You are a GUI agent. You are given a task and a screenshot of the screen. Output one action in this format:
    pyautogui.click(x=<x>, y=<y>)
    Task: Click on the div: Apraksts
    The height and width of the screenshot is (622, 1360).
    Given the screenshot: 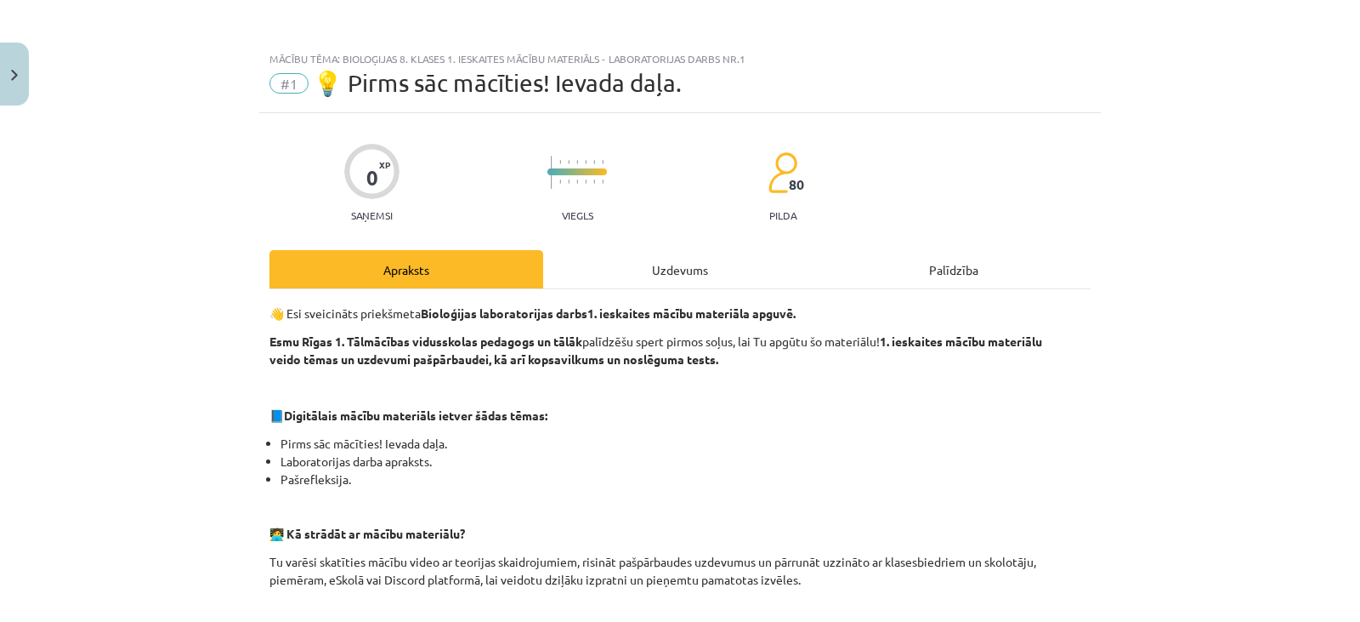 What is the action you would take?
    pyautogui.click(x=406, y=269)
    